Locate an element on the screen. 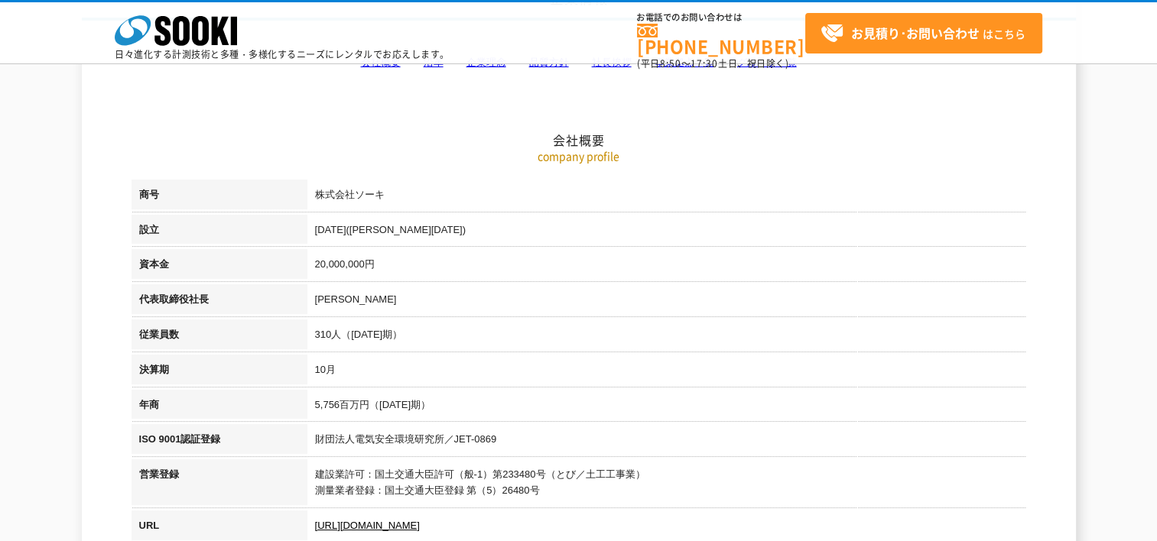  th: 代表取締役社長 is located at coordinates (219, 302).